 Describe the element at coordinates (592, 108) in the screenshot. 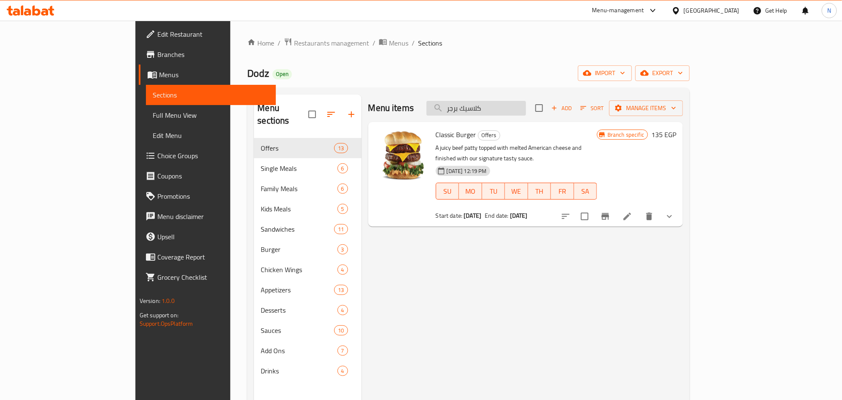

I see `button: Sort` at that location.